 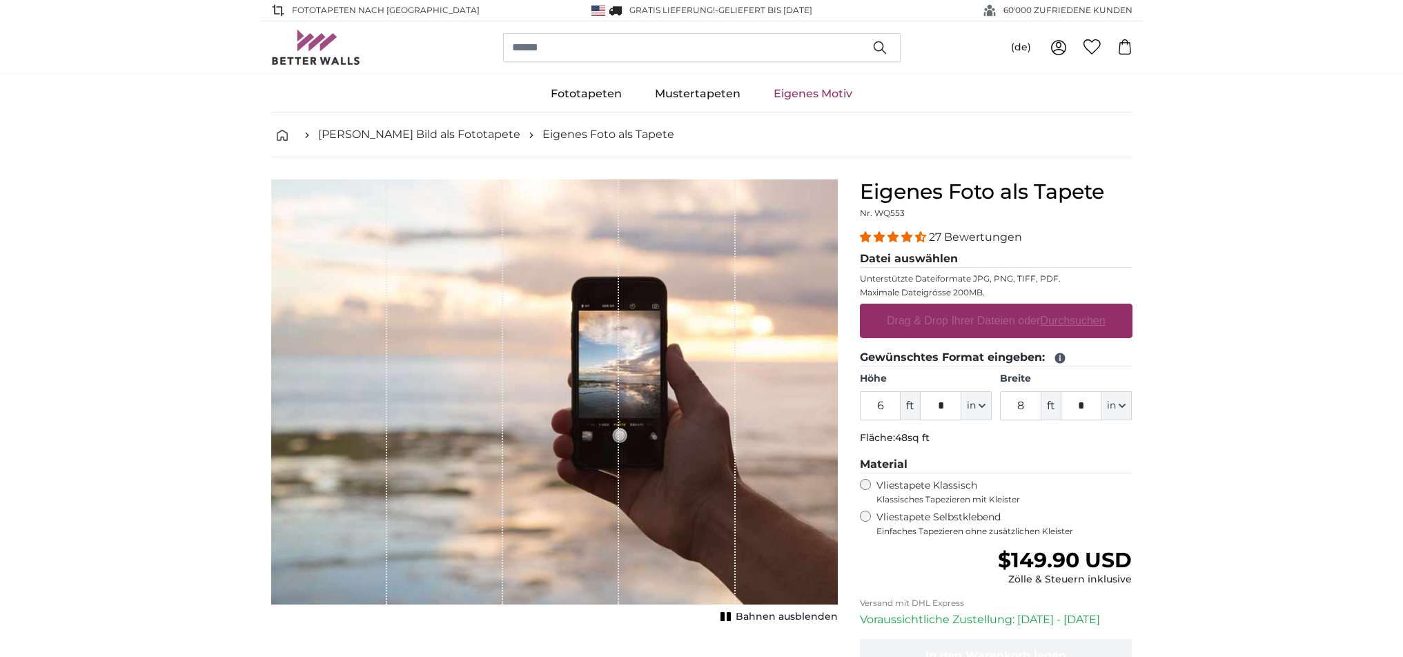 I want to click on a: Eigenes Foto als Tapete, so click(x=608, y=135).